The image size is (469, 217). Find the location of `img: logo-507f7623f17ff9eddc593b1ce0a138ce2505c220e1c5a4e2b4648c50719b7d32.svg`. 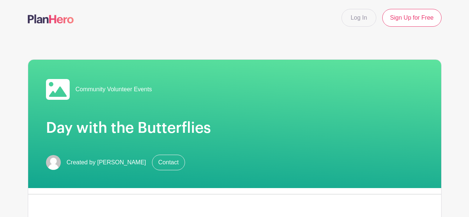

img: logo-507f7623f17ff9eddc593b1ce0a138ce2505c220e1c5a4e2b4648c50719b7d32.svg is located at coordinates (51, 19).